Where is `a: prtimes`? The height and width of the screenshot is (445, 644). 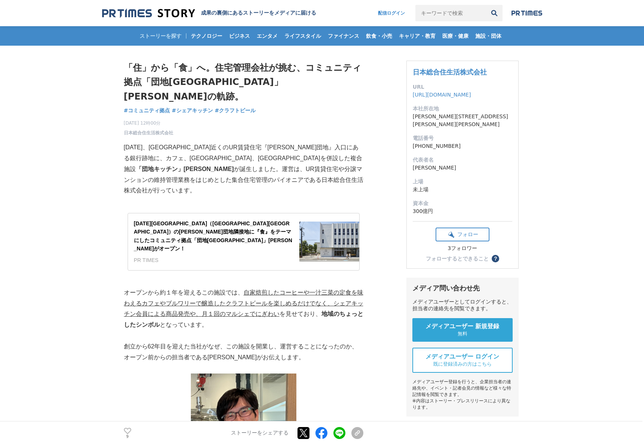 a: prtimes is located at coordinates (527, 13).